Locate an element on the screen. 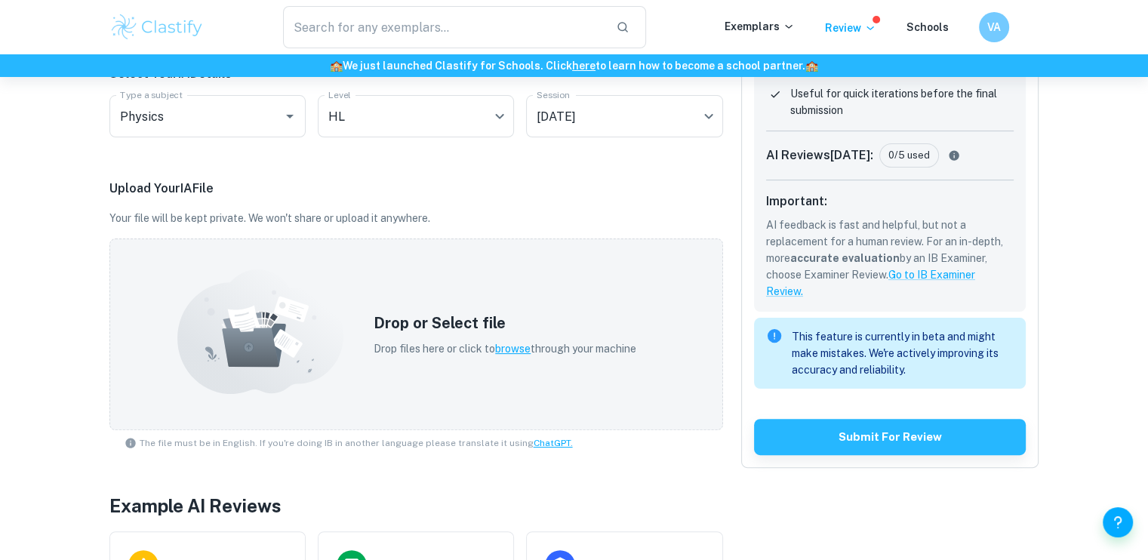 The width and height of the screenshot is (1148, 560). div: This feature is currently in beta and might make mistakes. We're actively improving its accuracy ... is located at coordinates (902, 353).